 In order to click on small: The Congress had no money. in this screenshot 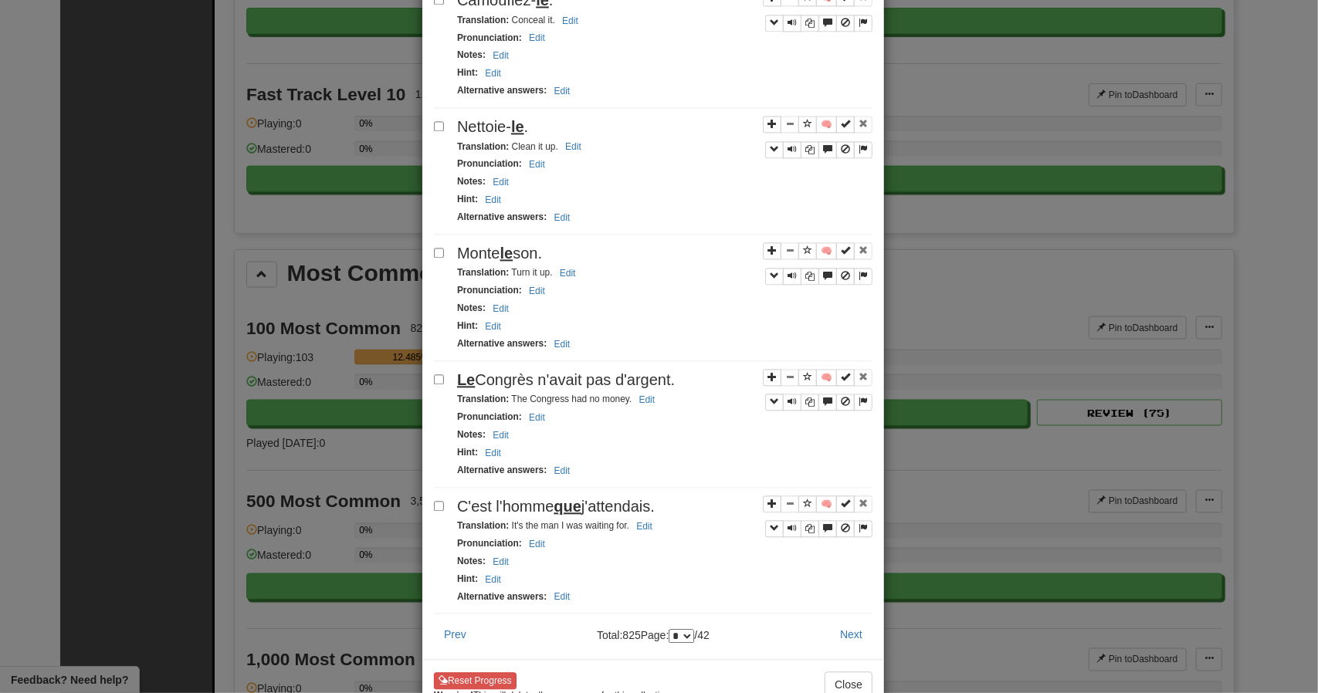, I will do `click(558, 399)`.